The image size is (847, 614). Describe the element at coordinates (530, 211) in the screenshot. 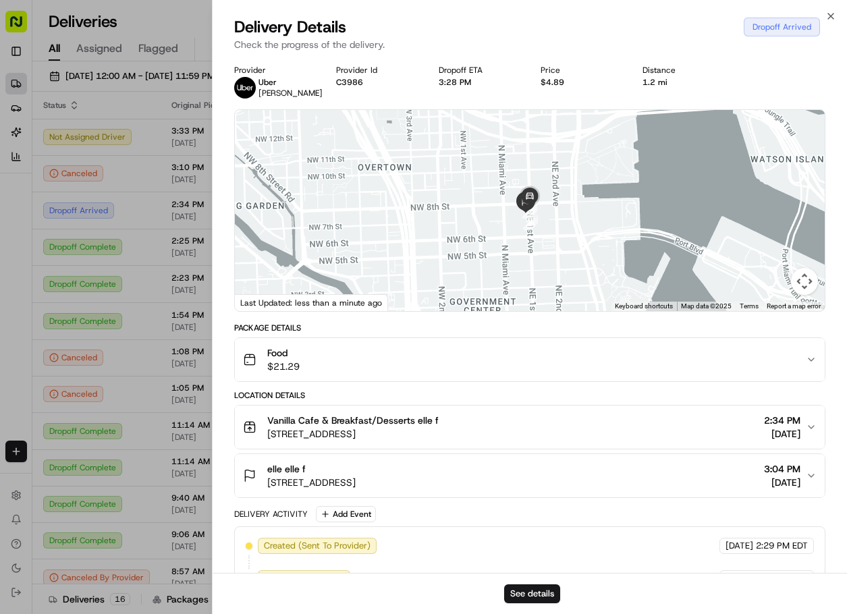

I see `div: 26` at that location.